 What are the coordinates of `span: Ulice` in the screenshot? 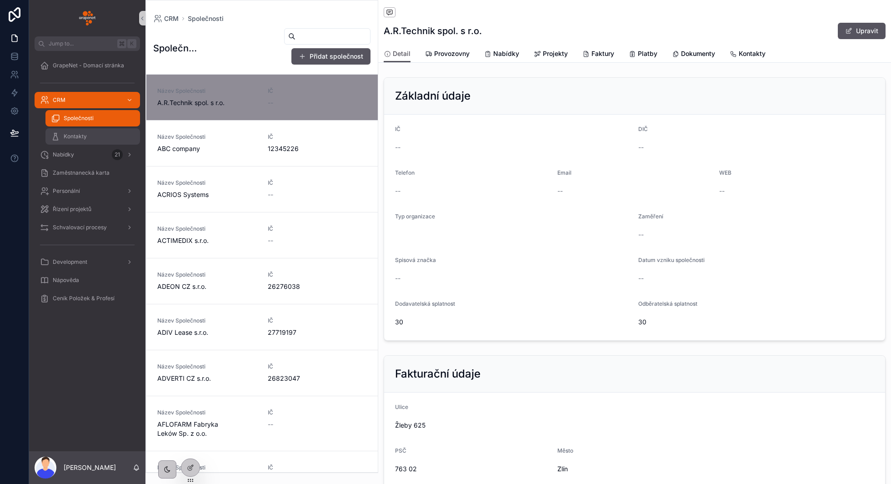 It's located at (401, 406).